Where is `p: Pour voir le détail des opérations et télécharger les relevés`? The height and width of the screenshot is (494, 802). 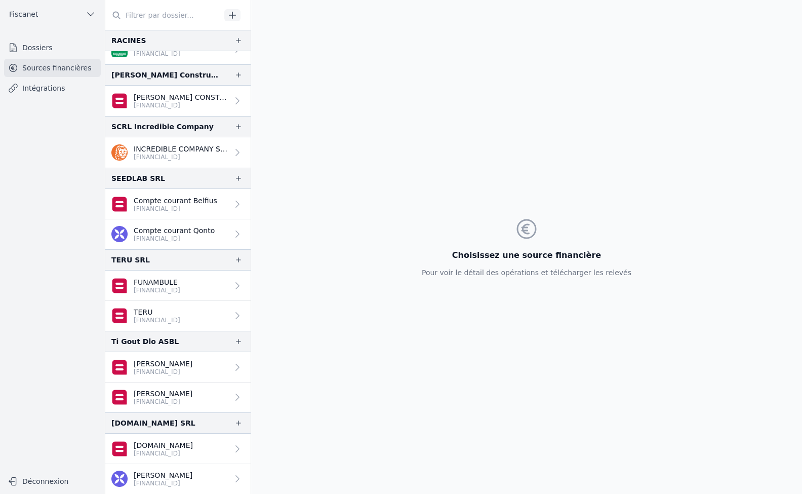
p: Pour voir le détail des opérations et télécharger les relevés is located at coordinates (527, 272).